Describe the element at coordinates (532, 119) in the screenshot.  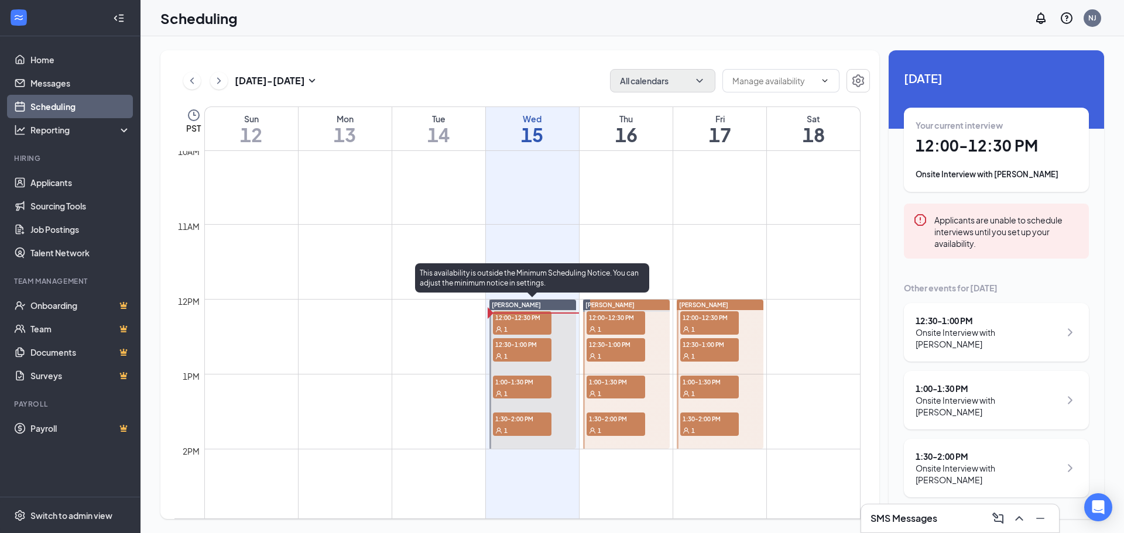
I see `div: Wed` at that location.